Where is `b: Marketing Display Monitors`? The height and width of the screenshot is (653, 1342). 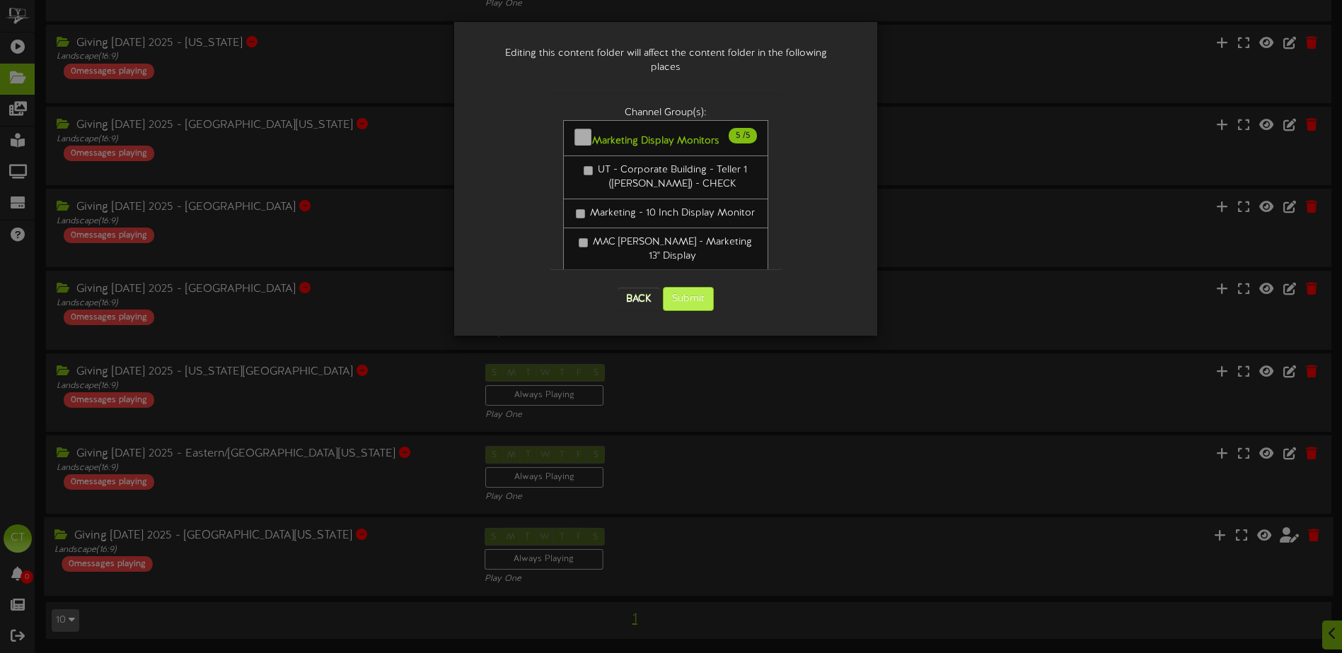
b: Marketing Display Monitors is located at coordinates (656, 141).